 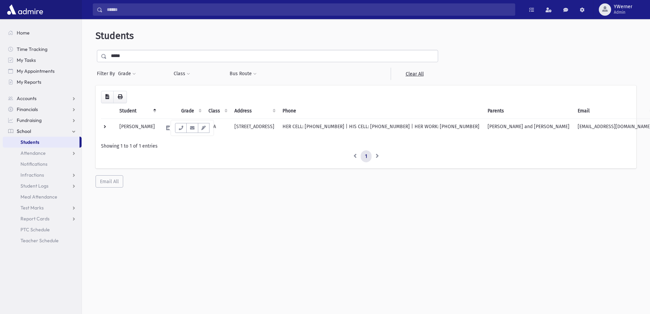 I want to click on th: Grade: activate to sort column ascending, so click(x=191, y=111).